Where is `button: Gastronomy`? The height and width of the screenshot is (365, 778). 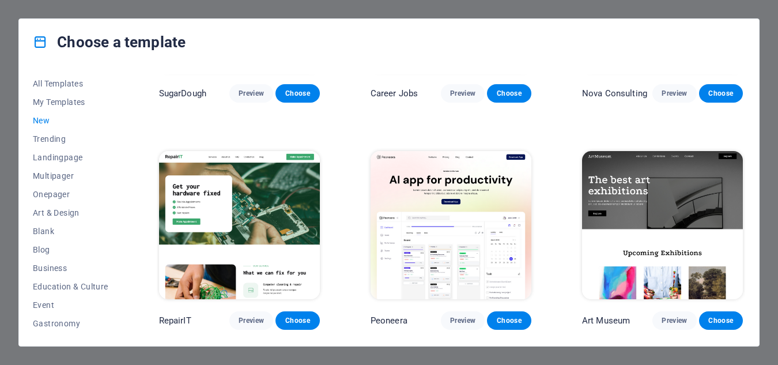
button: Gastronomy is located at coordinates (70, 323).